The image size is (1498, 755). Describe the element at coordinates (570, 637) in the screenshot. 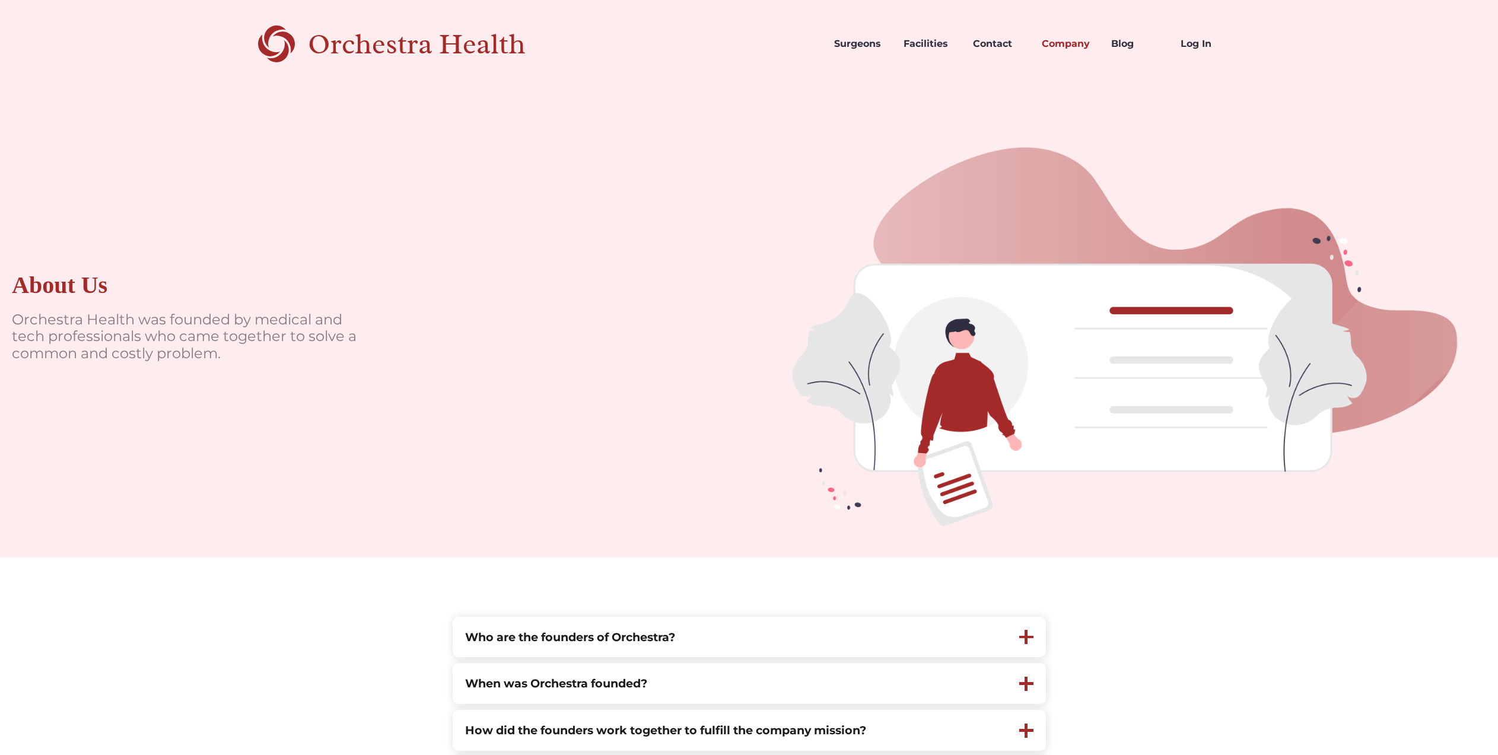

I see `strong: Who are the founders of Orchestra?` at that location.